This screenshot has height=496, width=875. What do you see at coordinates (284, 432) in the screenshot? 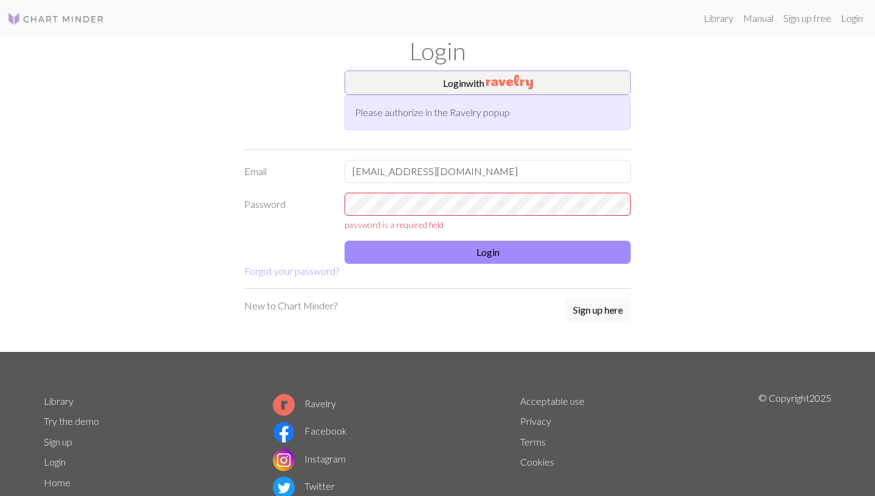
I see `img: Facebook logo` at bounding box center [284, 432].